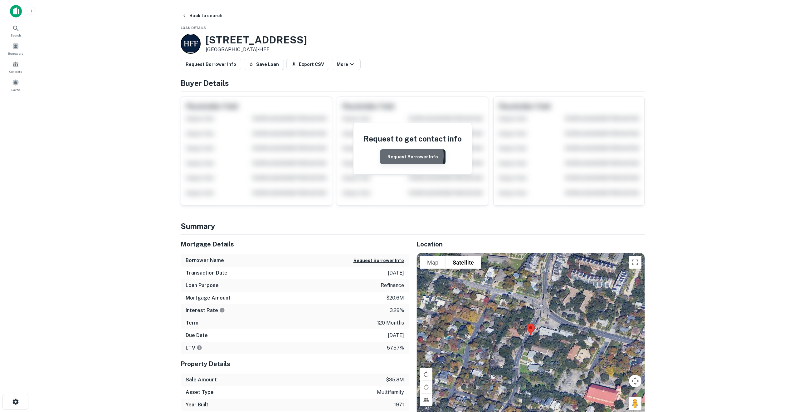 The image size is (794, 412). Describe the element at coordinates (779, 377) in the screenshot. I see `div: Chat Widget` at that location.